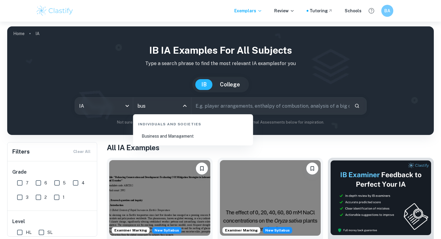 This screenshot has width=441, height=239. What do you see at coordinates (55, 11) in the screenshot?
I see `a: Clastify logo` at bounding box center [55, 11].